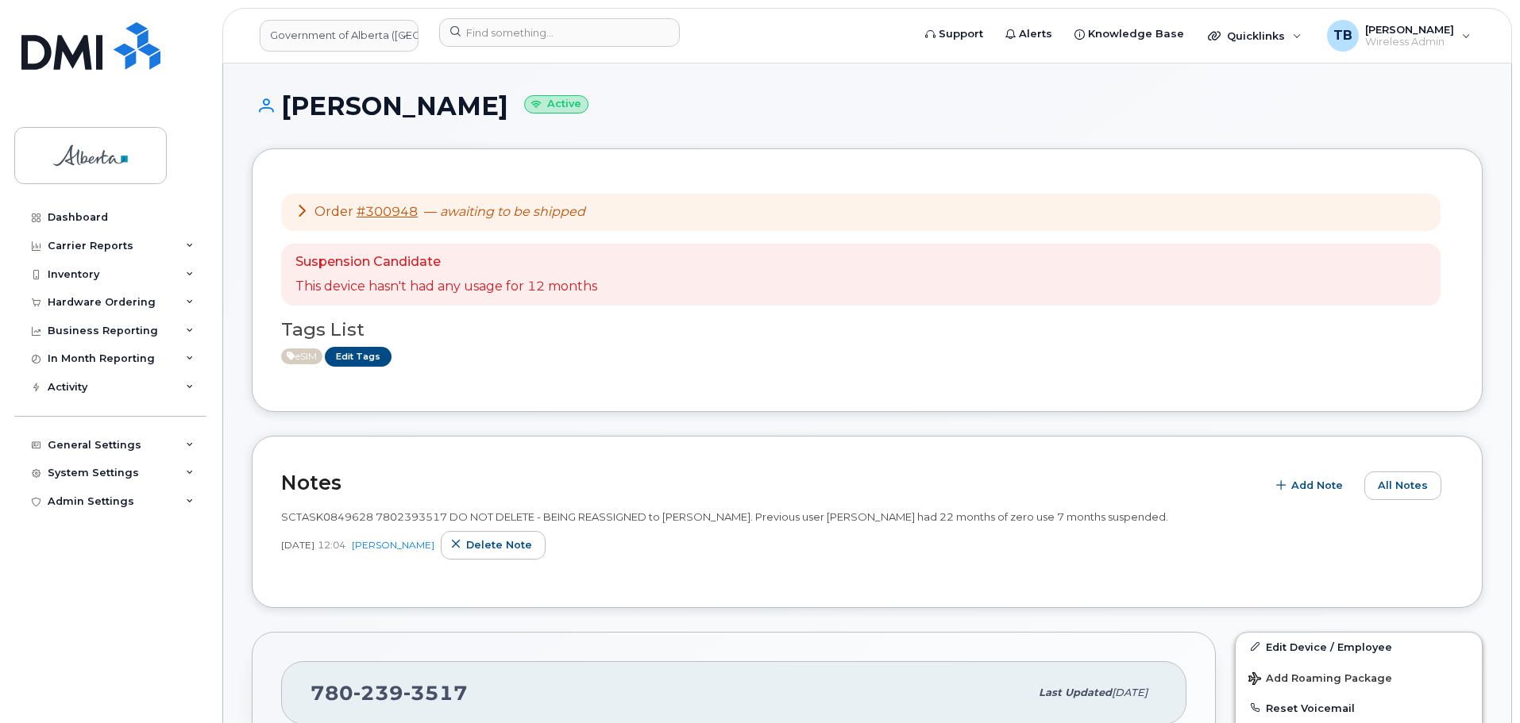  I want to click on small: Active, so click(556, 104).